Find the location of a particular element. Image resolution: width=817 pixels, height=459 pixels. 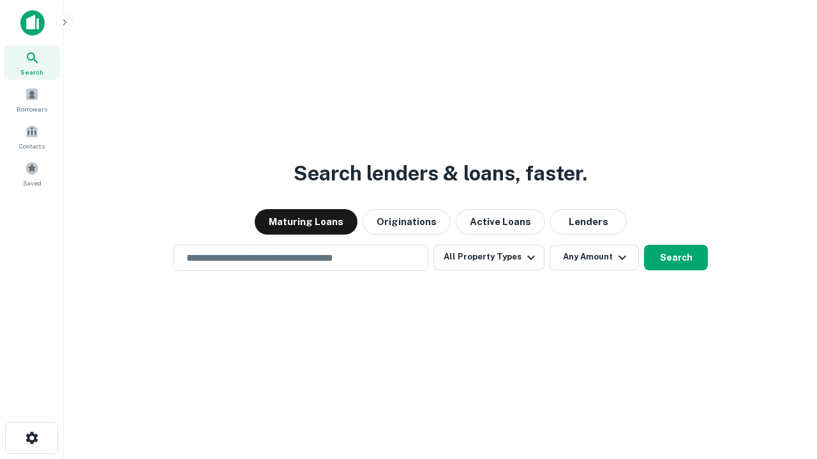

div: Contacts is located at coordinates (32, 137).